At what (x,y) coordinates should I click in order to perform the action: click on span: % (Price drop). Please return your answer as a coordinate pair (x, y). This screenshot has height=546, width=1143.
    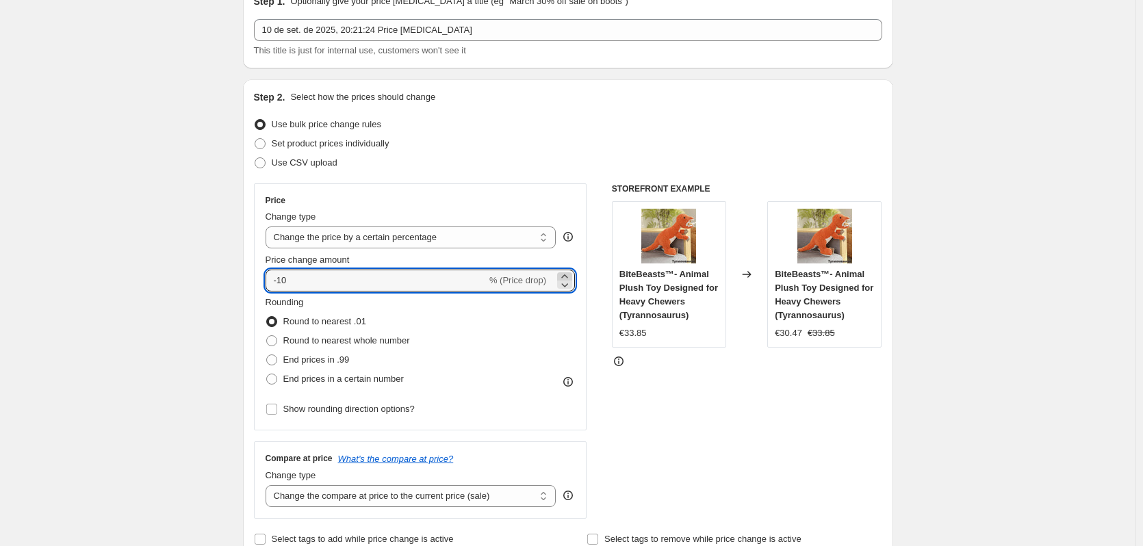
    Looking at the image, I should click on (517, 280).